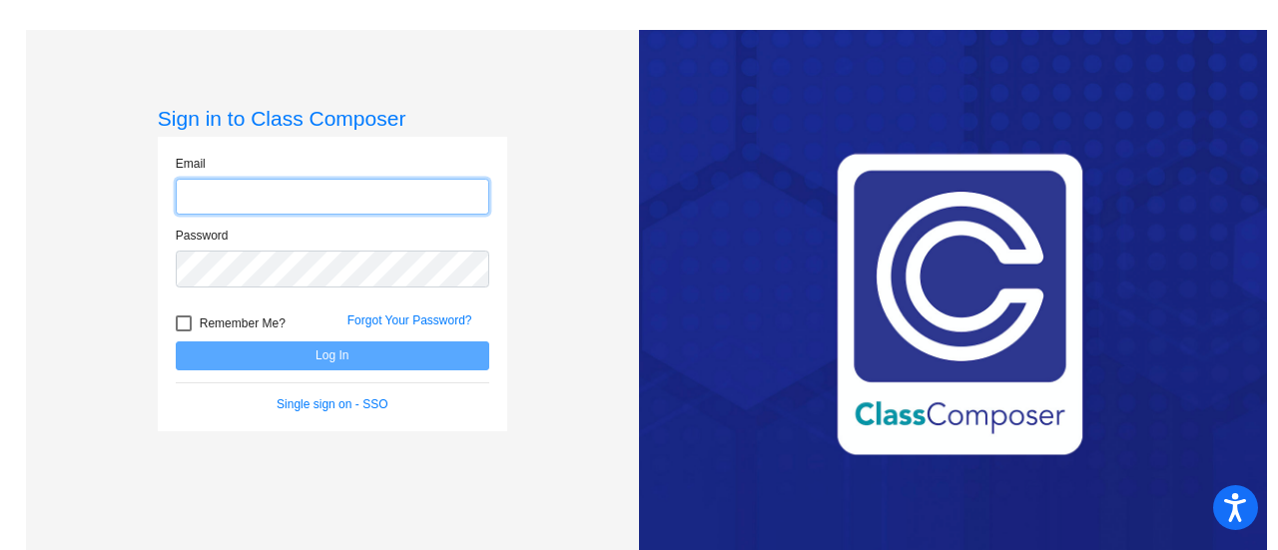  What do you see at coordinates (409, 320) in the screenshot?
I see `a: Forgot Your Password?` at bounding box center [409, 320].